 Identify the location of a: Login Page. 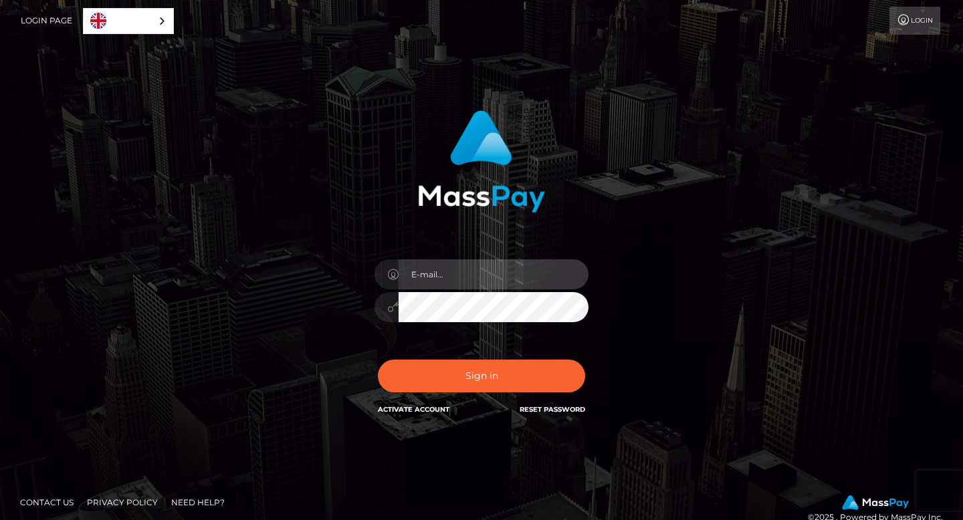
(46, 21).